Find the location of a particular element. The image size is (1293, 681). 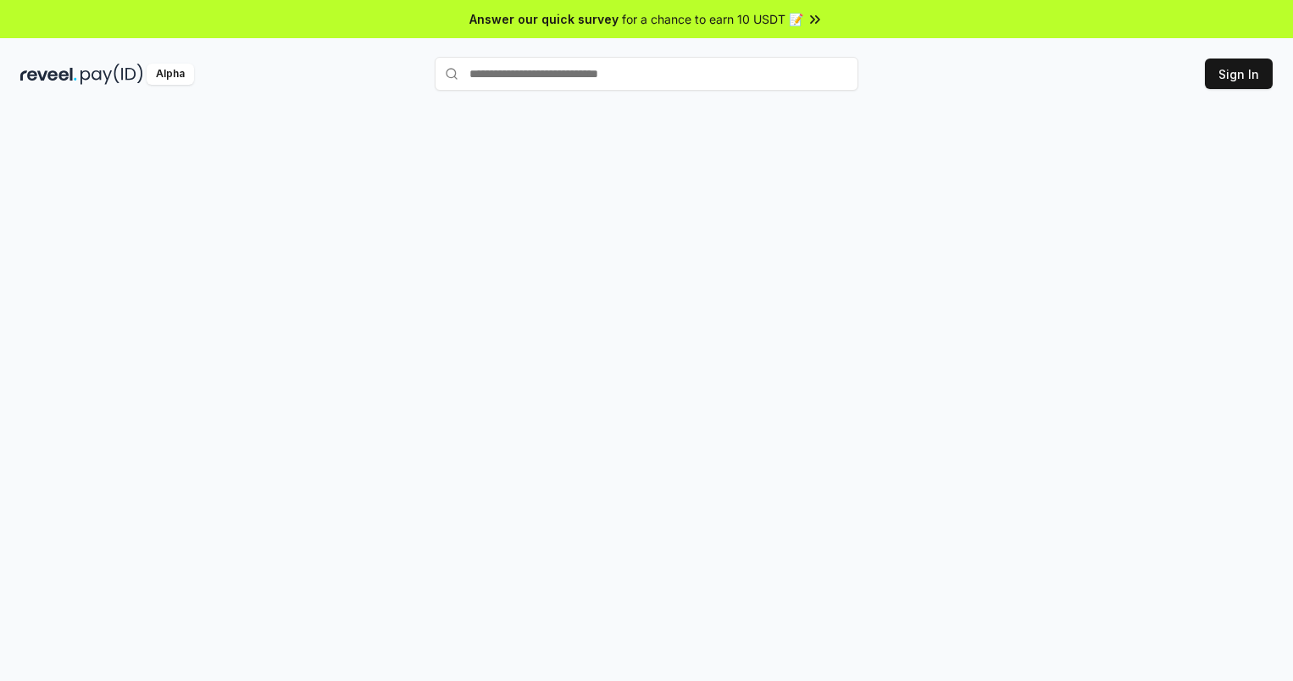

button: Sign In is located at coordinates (1239, 74).